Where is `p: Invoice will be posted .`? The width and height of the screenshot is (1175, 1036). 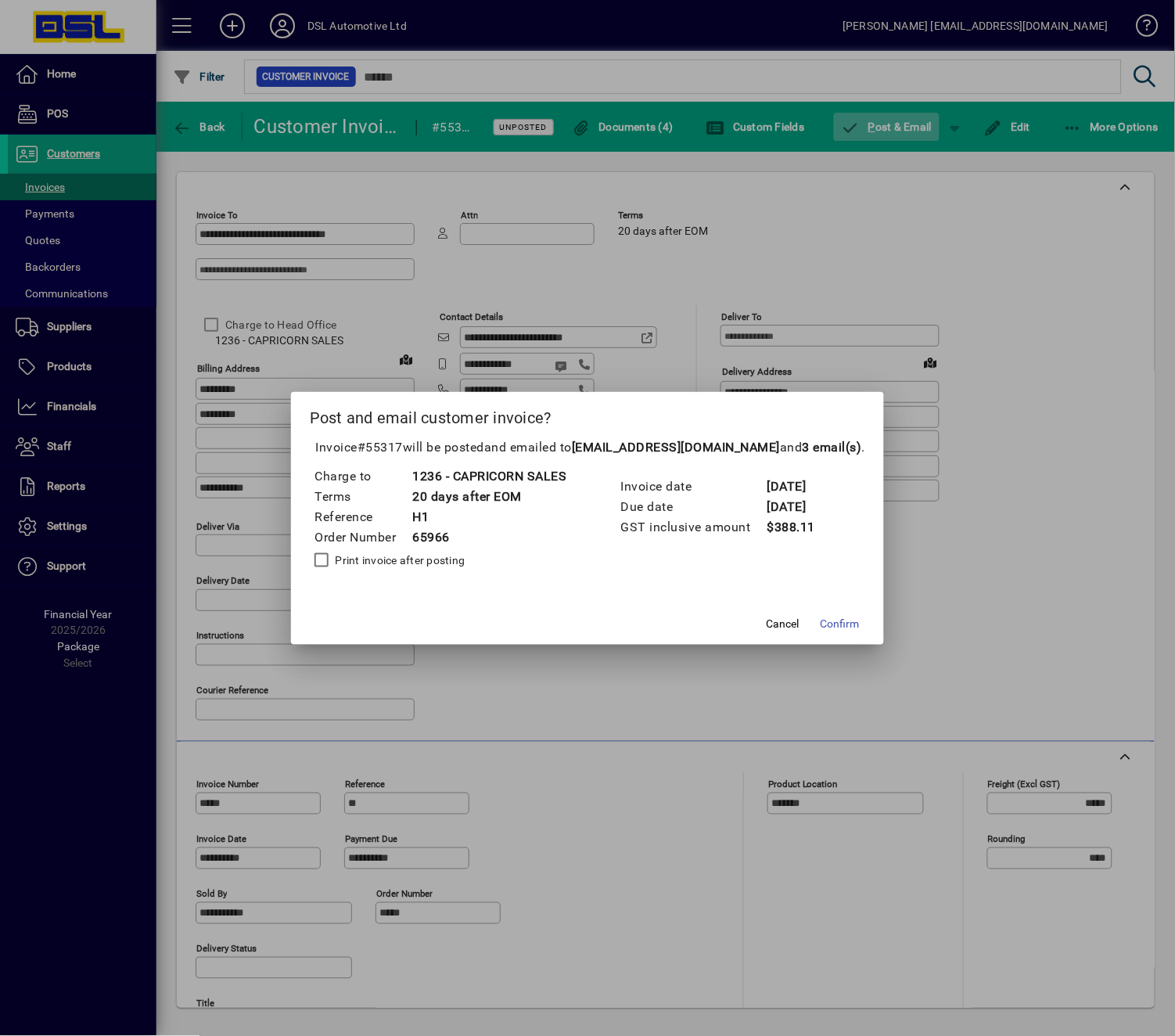 p: Invoice will be posted . is located at coordinates (588, 448).